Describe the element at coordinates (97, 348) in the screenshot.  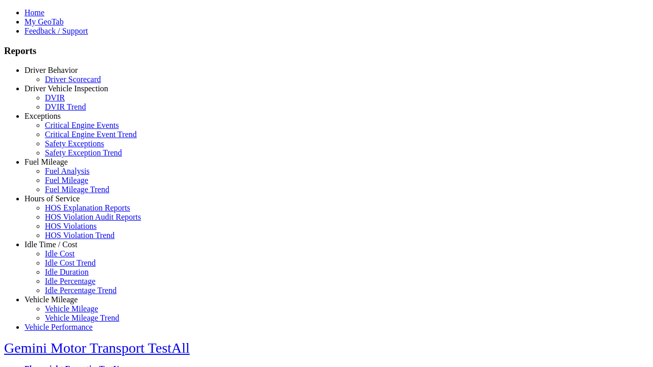
I see `a: Gemini Motor Transport TestAll` at that location.